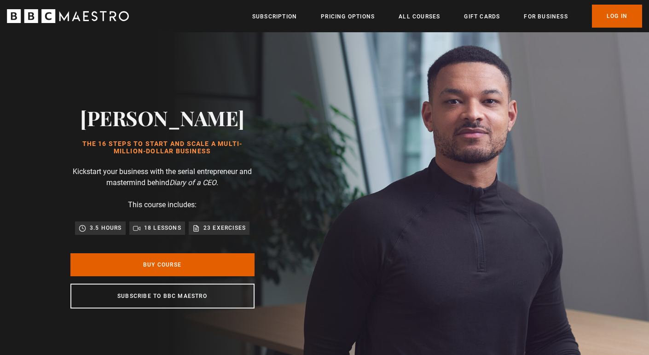 The width and height of the screenshot is (649, 355). I want to click on p: 3.5 hours, so click(106, 228).